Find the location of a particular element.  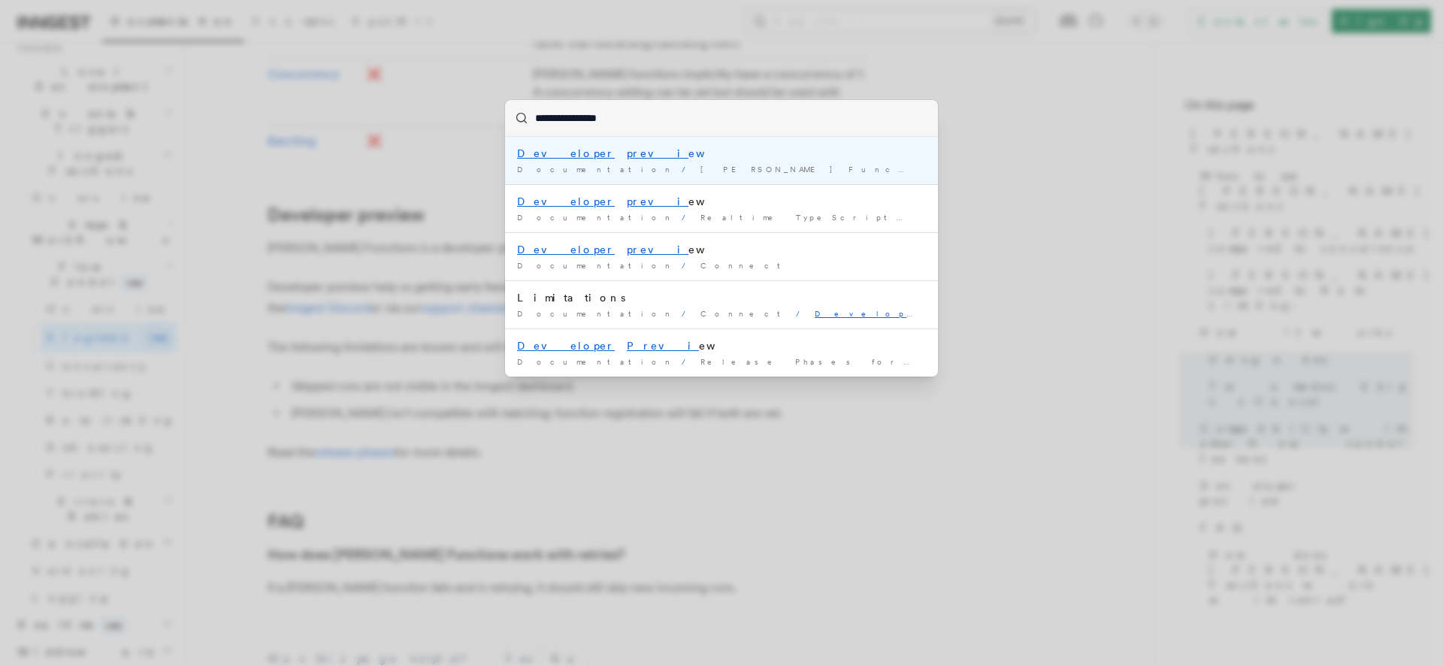

div: Limitations is located at coordinates (722, 298).